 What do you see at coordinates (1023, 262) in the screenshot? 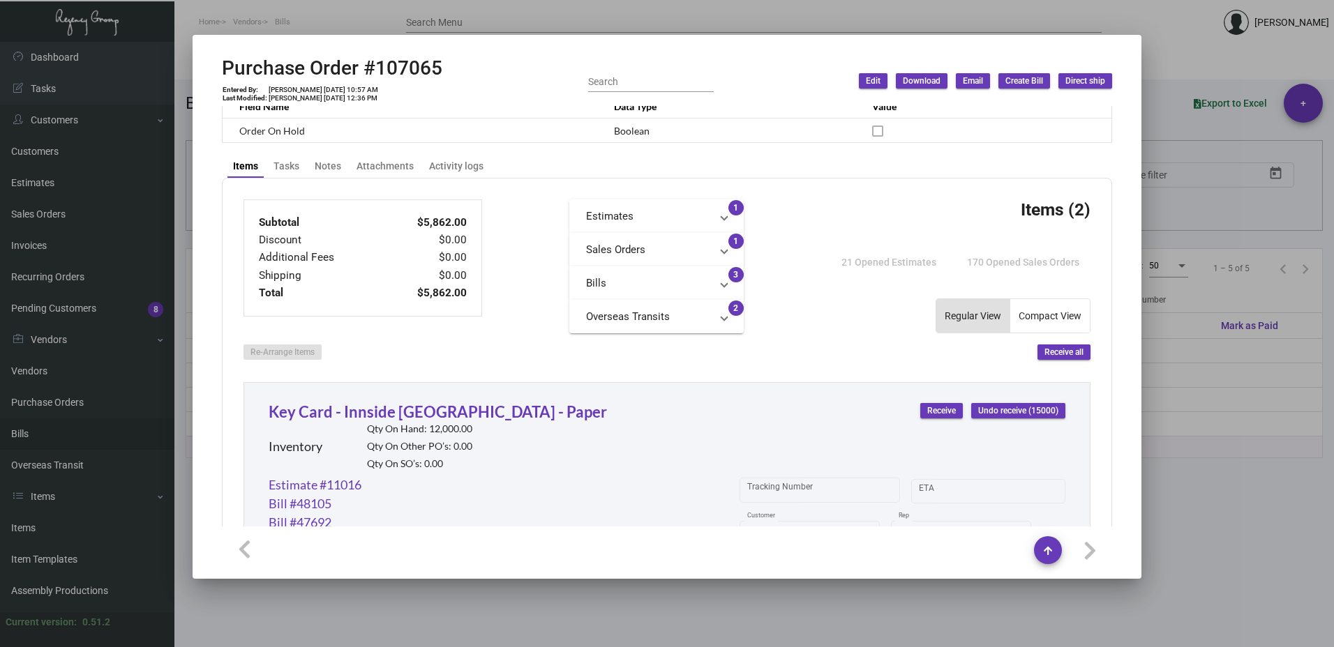
I see `span: 170 Opened Sales Orders` at bounding box center [1023, 262].